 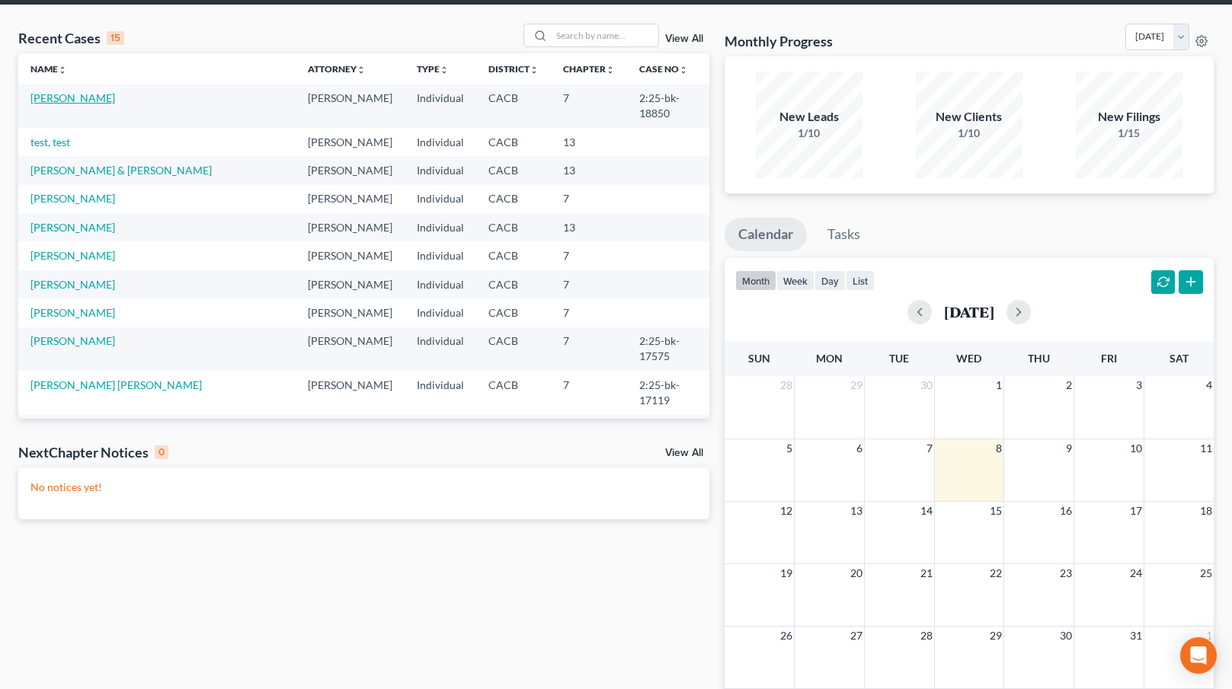 I want to click on span: 6, so click(x=859, y=449).